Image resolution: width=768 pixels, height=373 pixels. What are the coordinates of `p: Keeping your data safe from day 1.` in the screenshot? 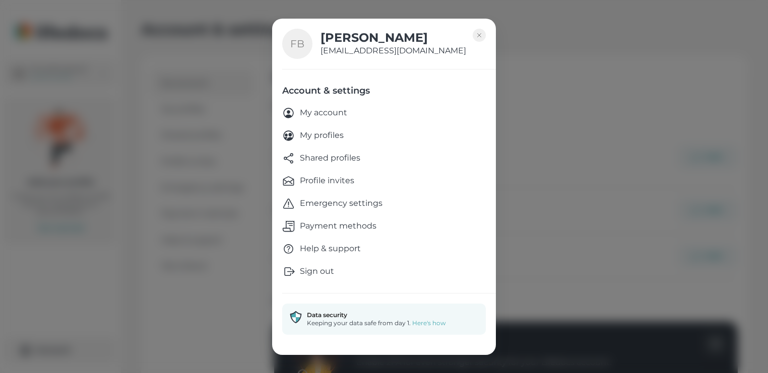 It's located at (376, 323).